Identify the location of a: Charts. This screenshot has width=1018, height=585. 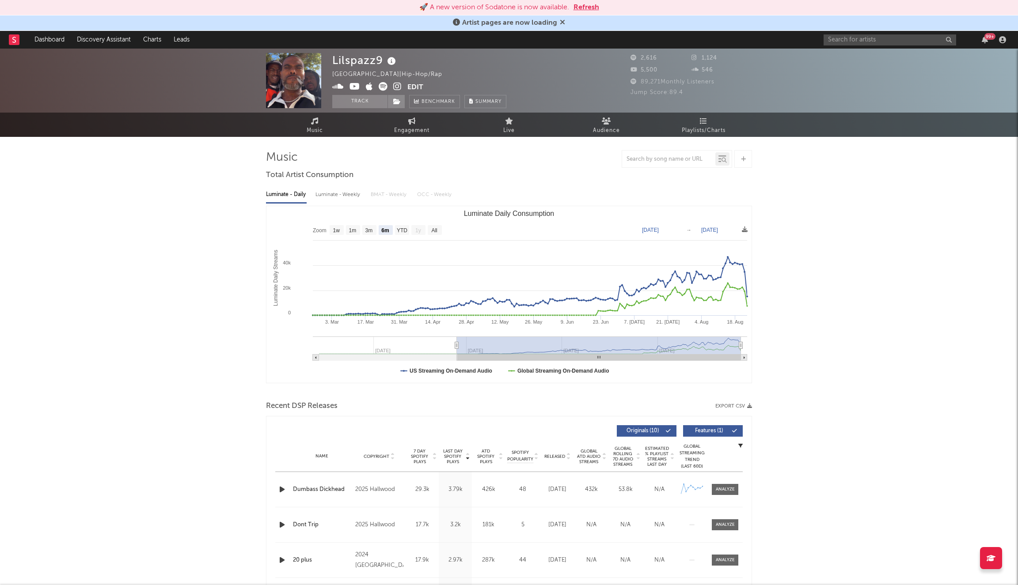
(152, 40).